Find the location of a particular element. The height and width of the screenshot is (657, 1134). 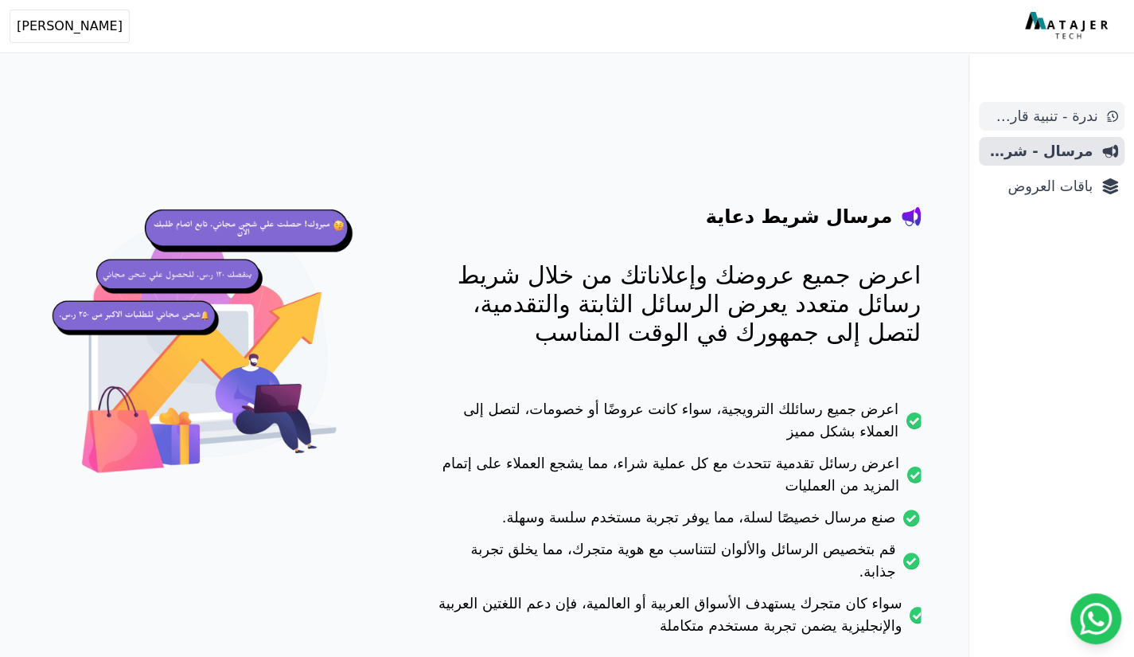

li: قم بتخصيص الرسائل والألوان لتتناسب مع هوية متجرك، مما يخلق تجربة جذابة. is located at coordinates (677, 565).